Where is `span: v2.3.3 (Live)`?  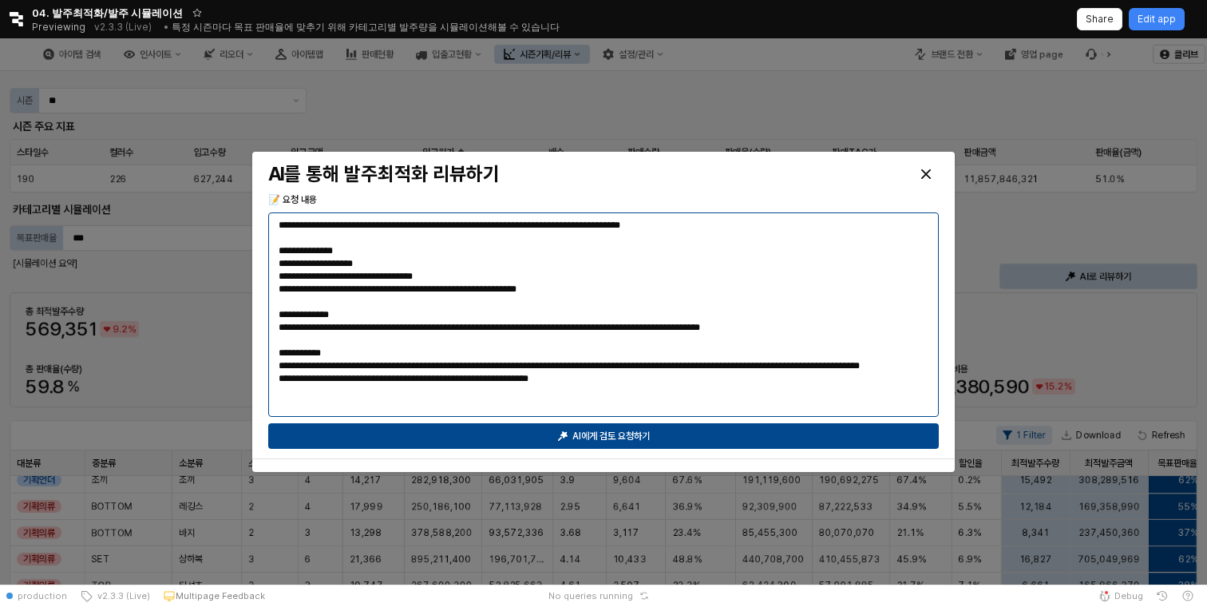 span: v2.3.3 (Live) is located at coordinates (121, 596).